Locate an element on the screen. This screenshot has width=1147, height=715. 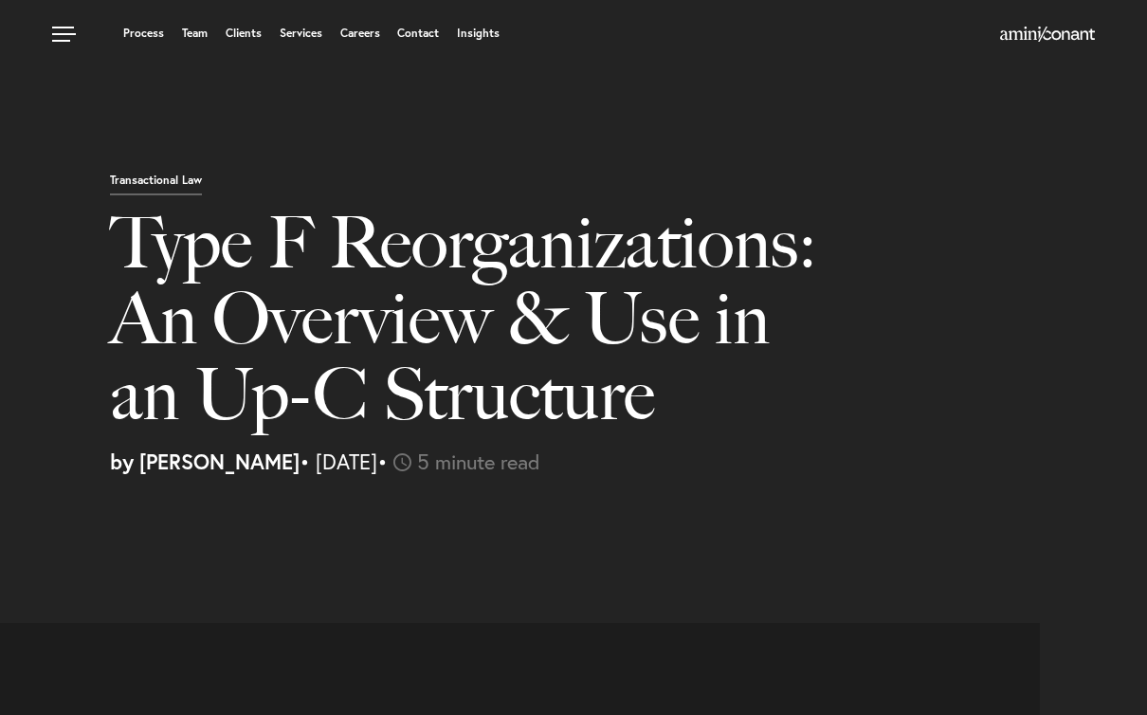
a: Process is located at coordinates (143, 33).